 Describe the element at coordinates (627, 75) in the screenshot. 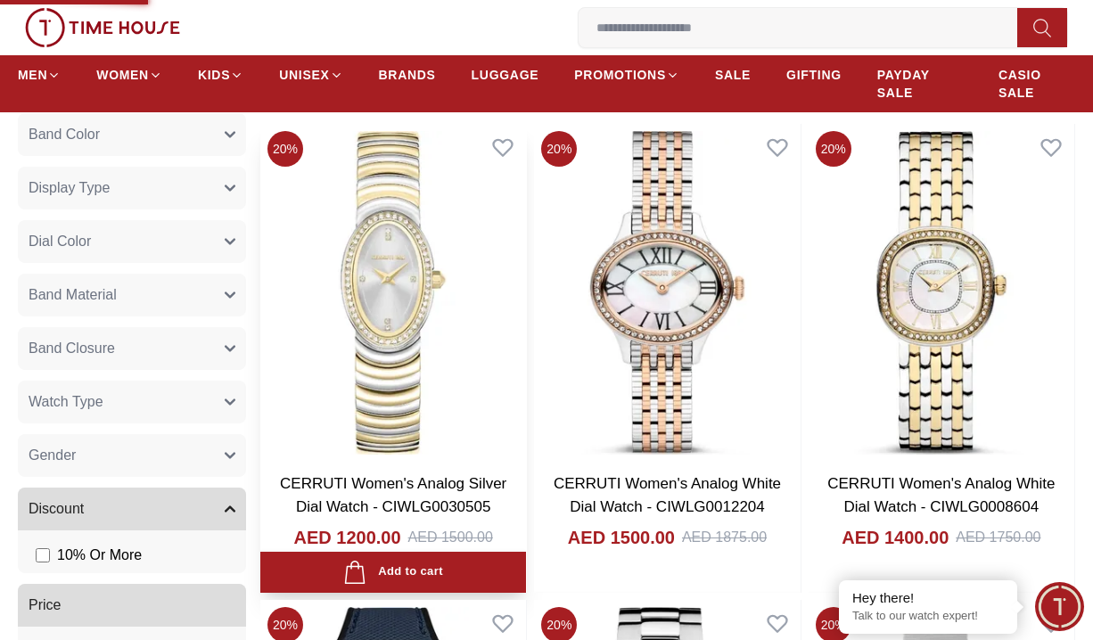

I see `a: PROMOTIONS` at that location.